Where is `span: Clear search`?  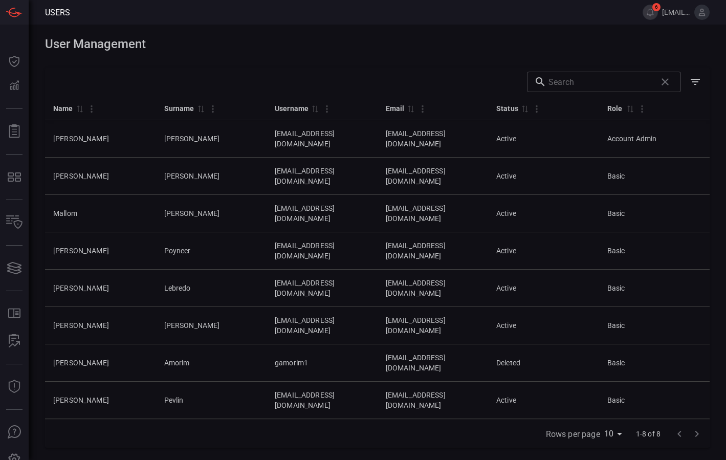
span: Clear search is located at coordinates (665, 82).